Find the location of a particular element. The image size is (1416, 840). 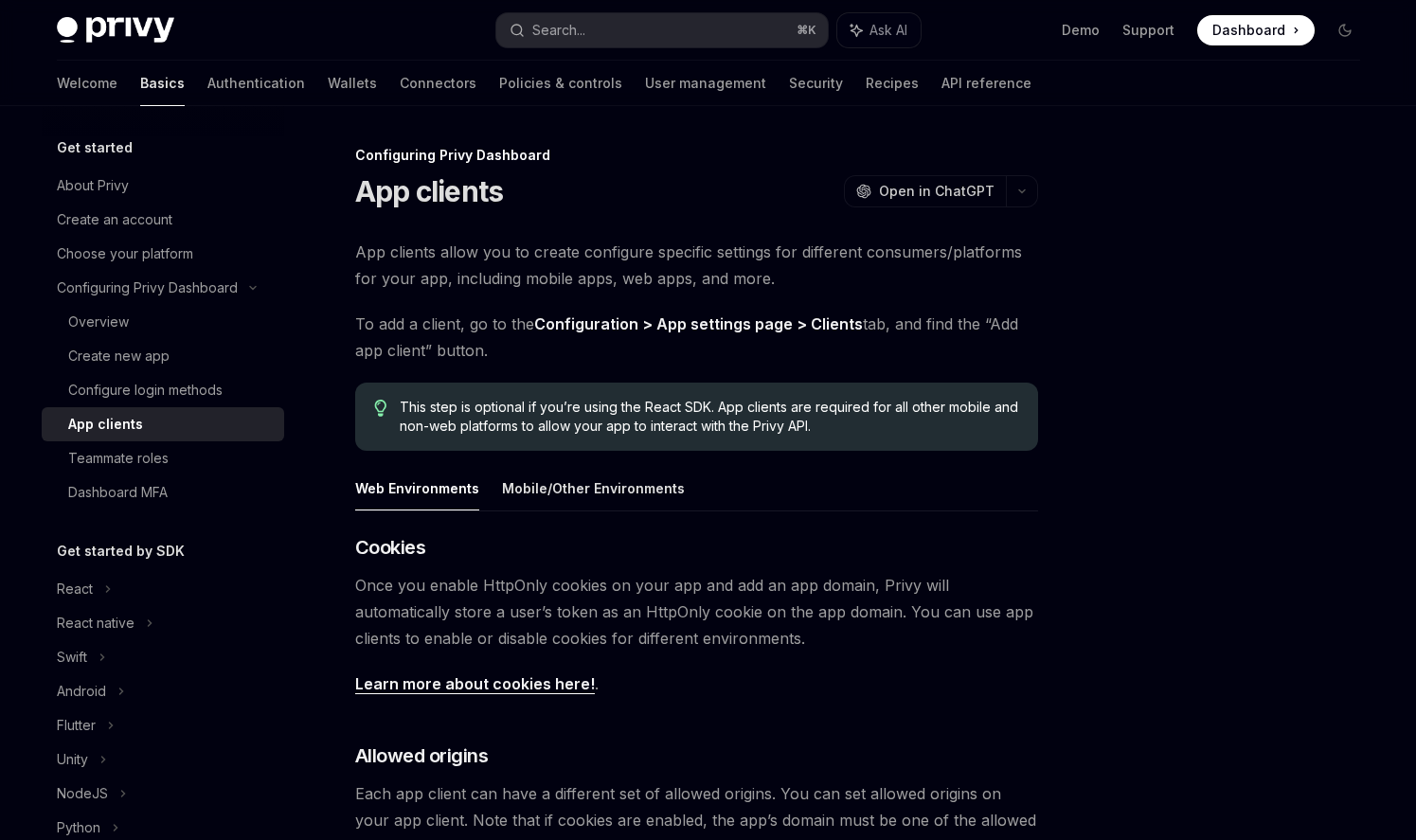

div: About Privy is located at coordinates (92, 186).